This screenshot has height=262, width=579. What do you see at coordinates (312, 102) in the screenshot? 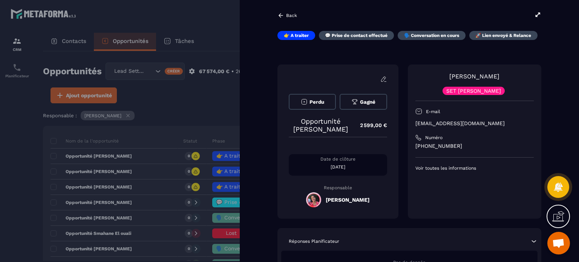
I see `button: Perdu` at bounding box center [312, 102].